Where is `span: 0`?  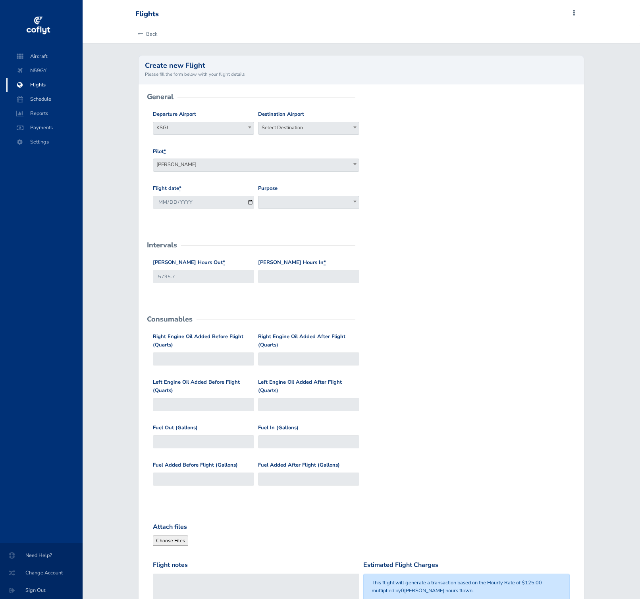
span: 0 is located at coordinates (402, 591).